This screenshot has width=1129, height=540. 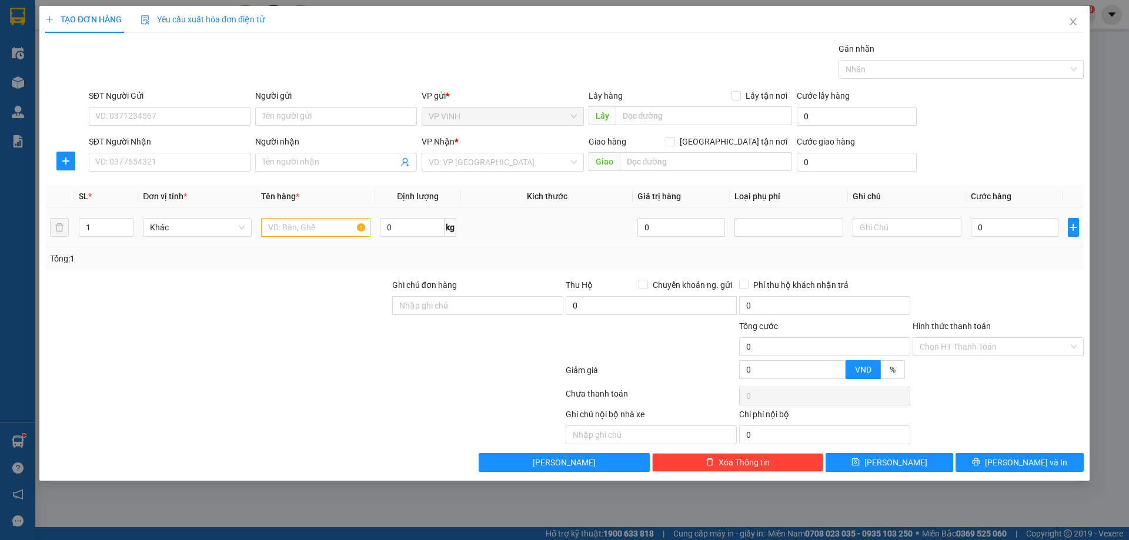 I want to click on div: Chi phí nội bộ, so click(x=824, y=417).